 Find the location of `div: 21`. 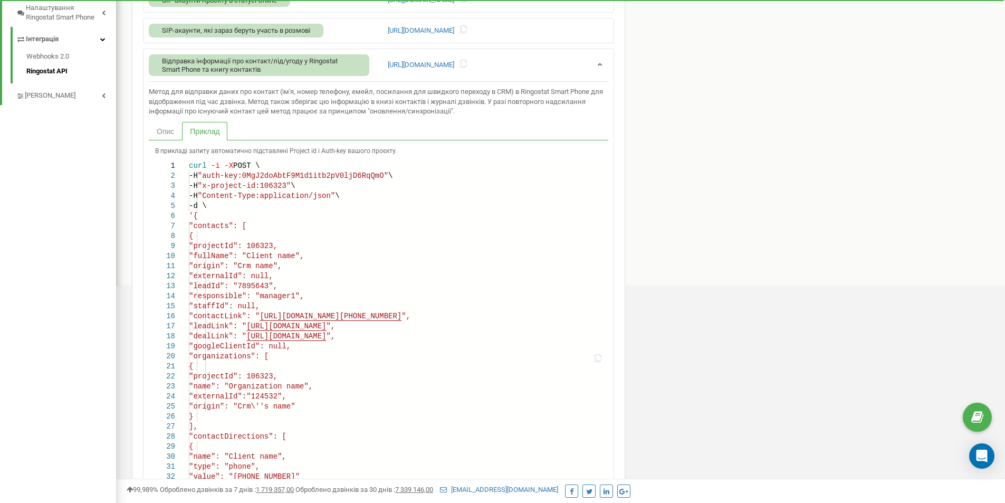

div: 21 is located at coordinates (165, 366).